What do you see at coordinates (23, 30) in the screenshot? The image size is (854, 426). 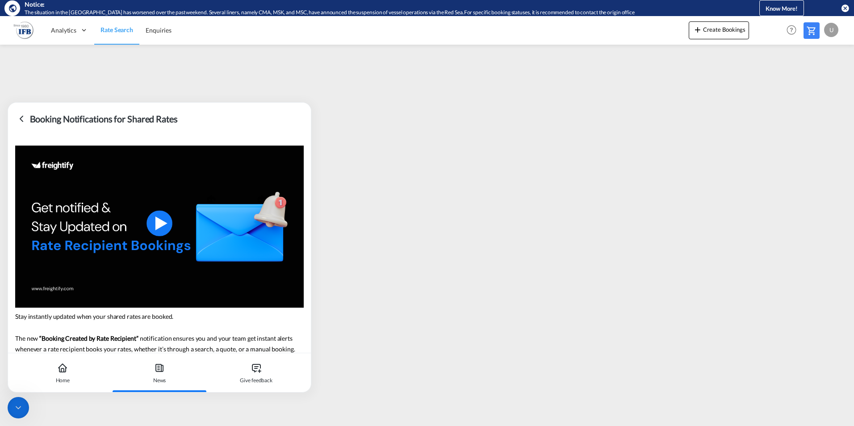 I see `img: b628ab10256c11eeb52753acbc15d091.png` at bounding box center [23, 30].